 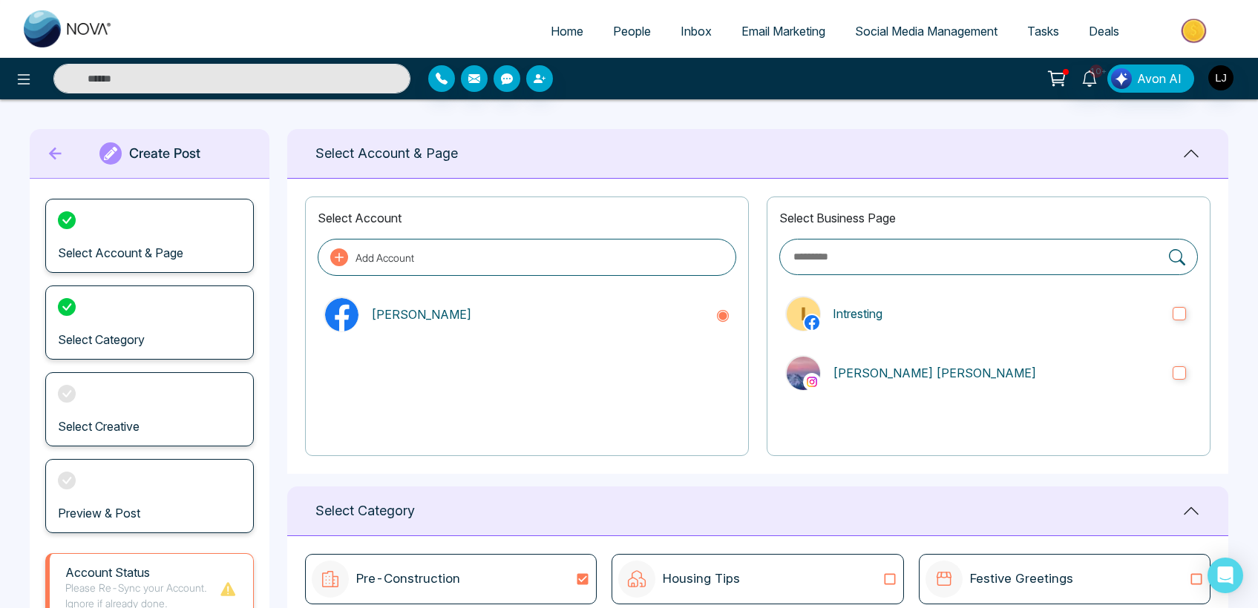 What do you see at coordinates (527, 218) in the screenshot?
I see `p: Select Account` at bounding box center [527, 218].